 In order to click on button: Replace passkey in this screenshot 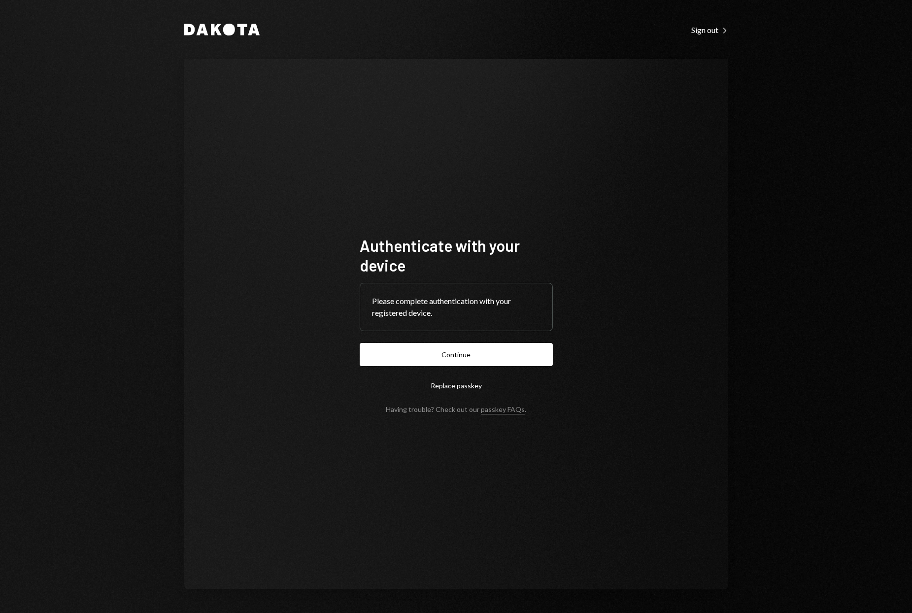, I will do `click(456, 385)`.